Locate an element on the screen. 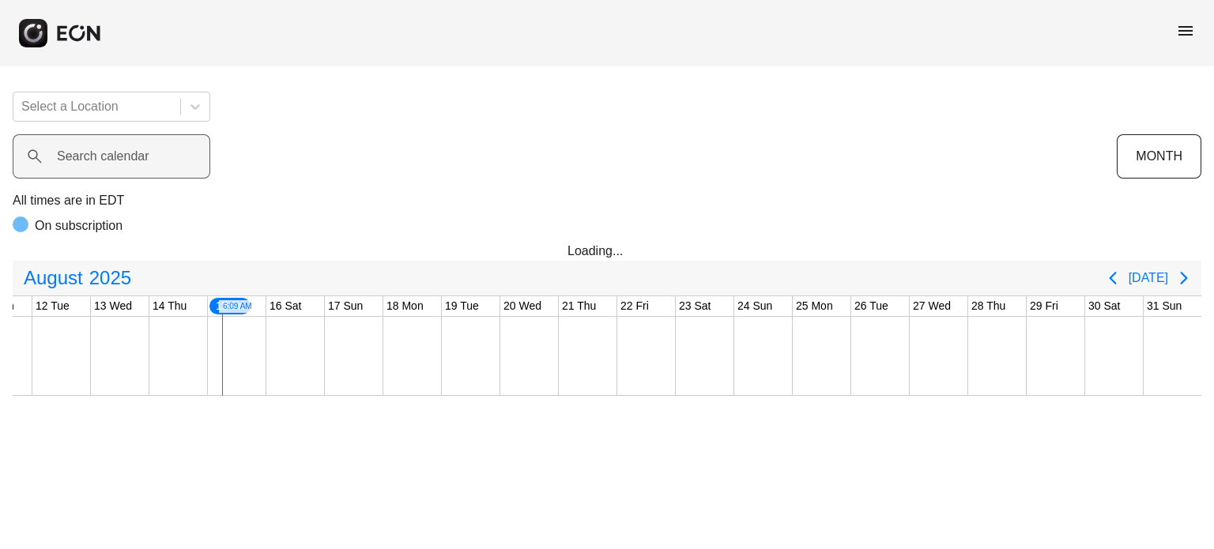 This screenshot has width=1214, height=549. p: All times are in EDT is located at coordinates (607, 201).